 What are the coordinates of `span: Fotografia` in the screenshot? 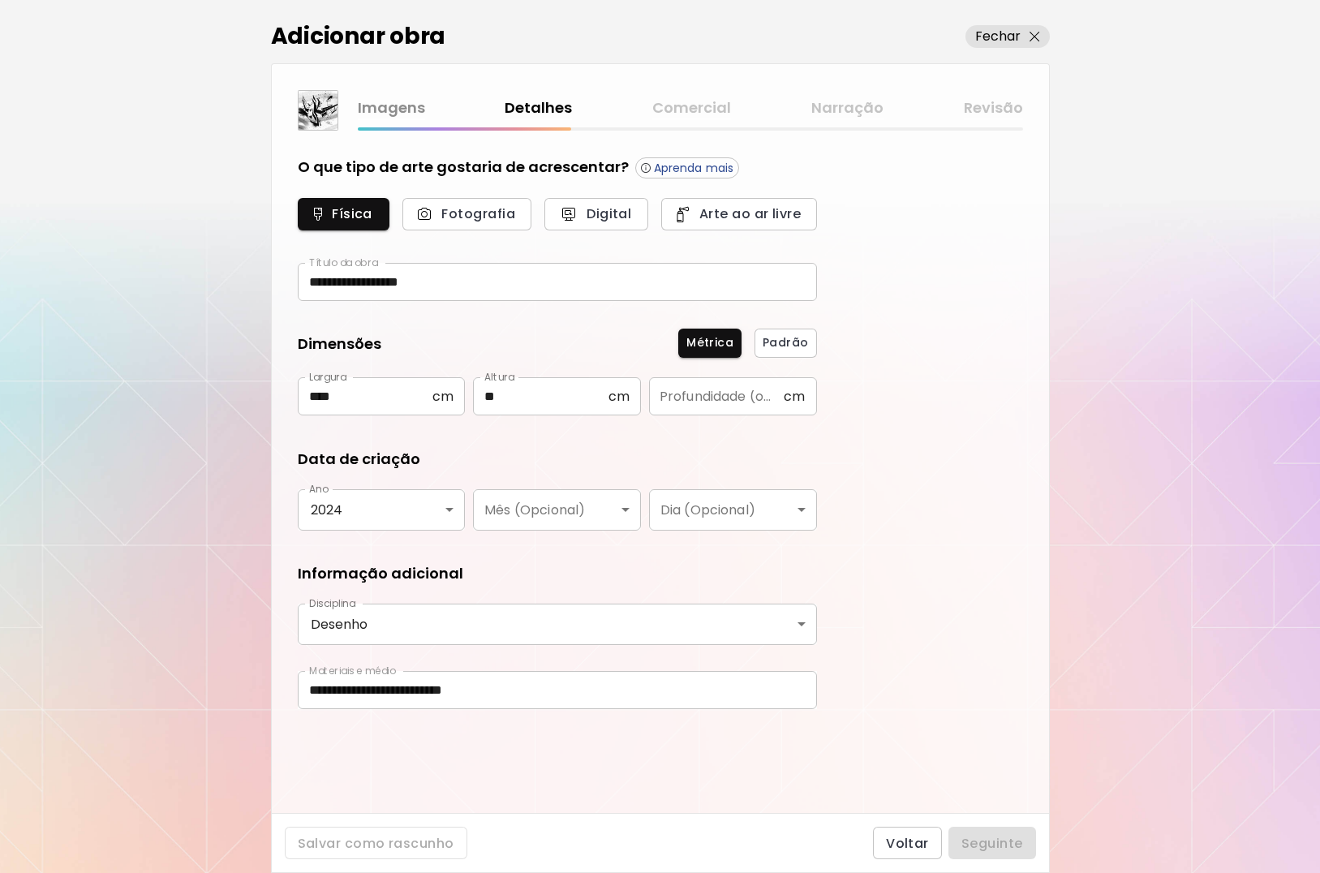 It's located at (467, 213).